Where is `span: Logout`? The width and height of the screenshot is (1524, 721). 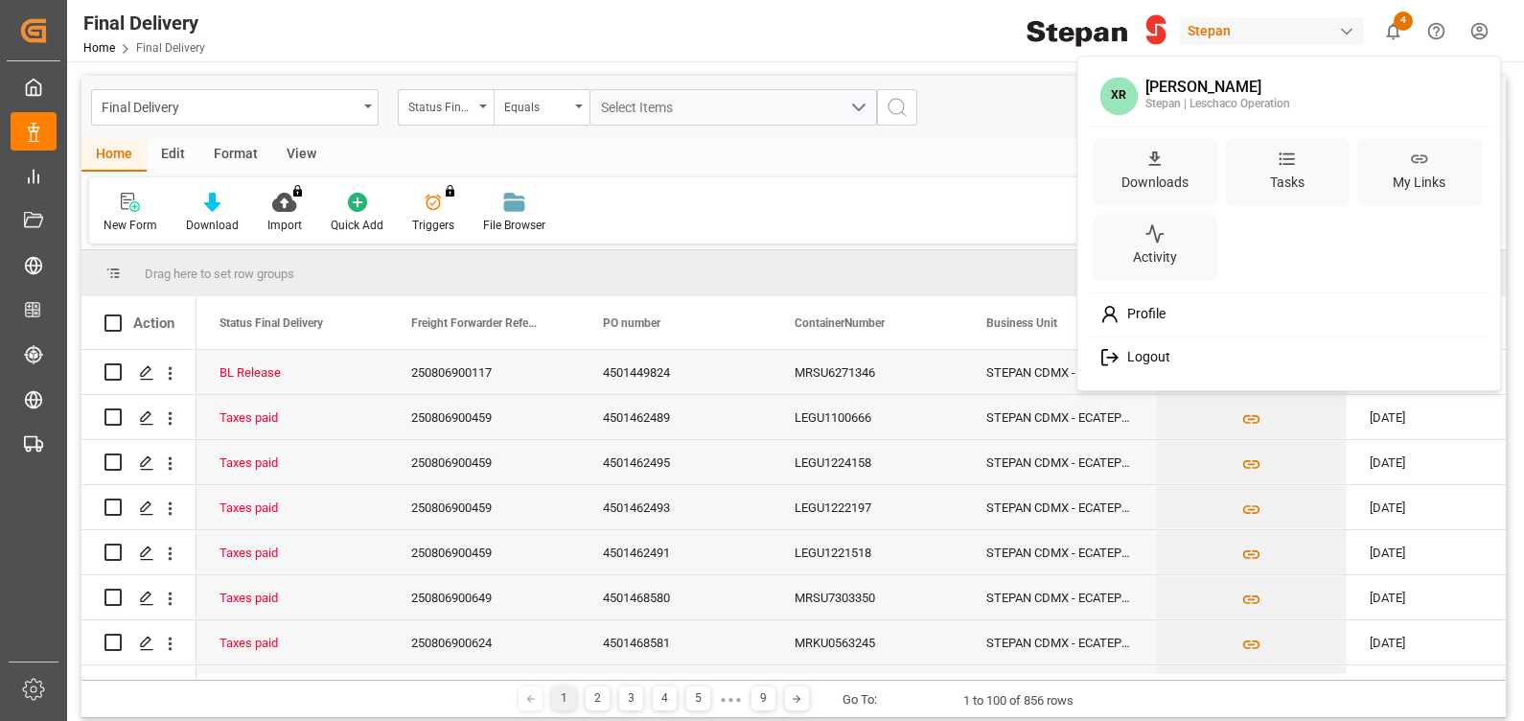 span: Logout is located at coordinates (1144, 357).